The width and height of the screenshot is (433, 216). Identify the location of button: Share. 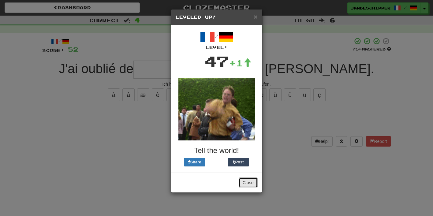
(194, 162).